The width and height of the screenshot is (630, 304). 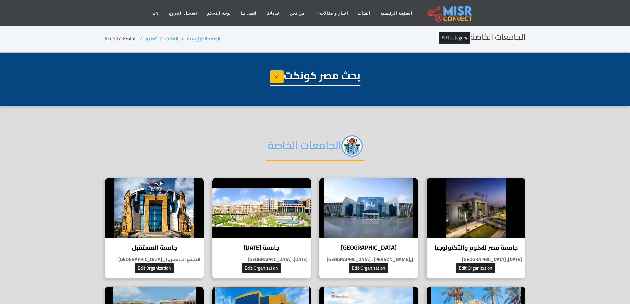 I want to click on h1: بحث مصر كونكت, so click(x=315, y=77).